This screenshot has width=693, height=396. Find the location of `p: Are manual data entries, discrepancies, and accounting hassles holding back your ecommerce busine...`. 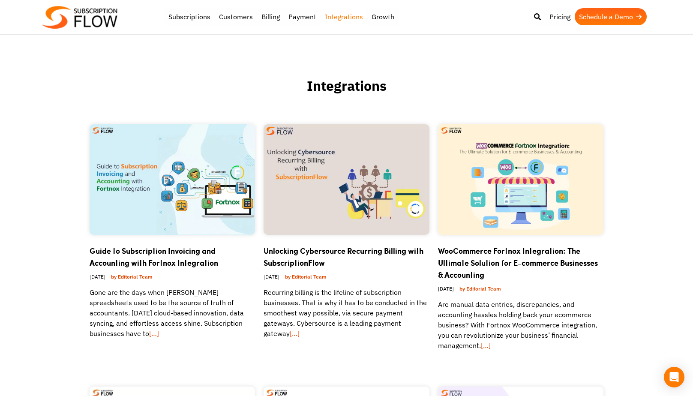

p: Are manual data entries, discrepancies, and accounting hassles holding back your ecommerce busine... is located at coordinates (520, 325).